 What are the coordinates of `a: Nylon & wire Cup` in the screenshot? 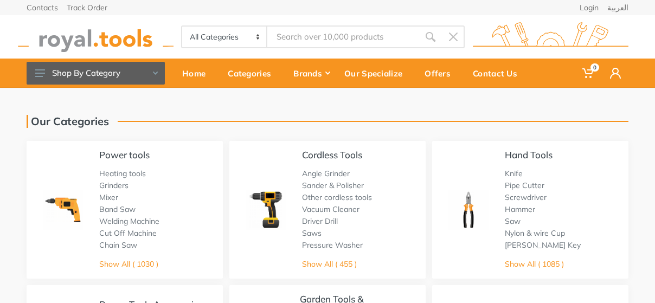 It's located at (535, 233).